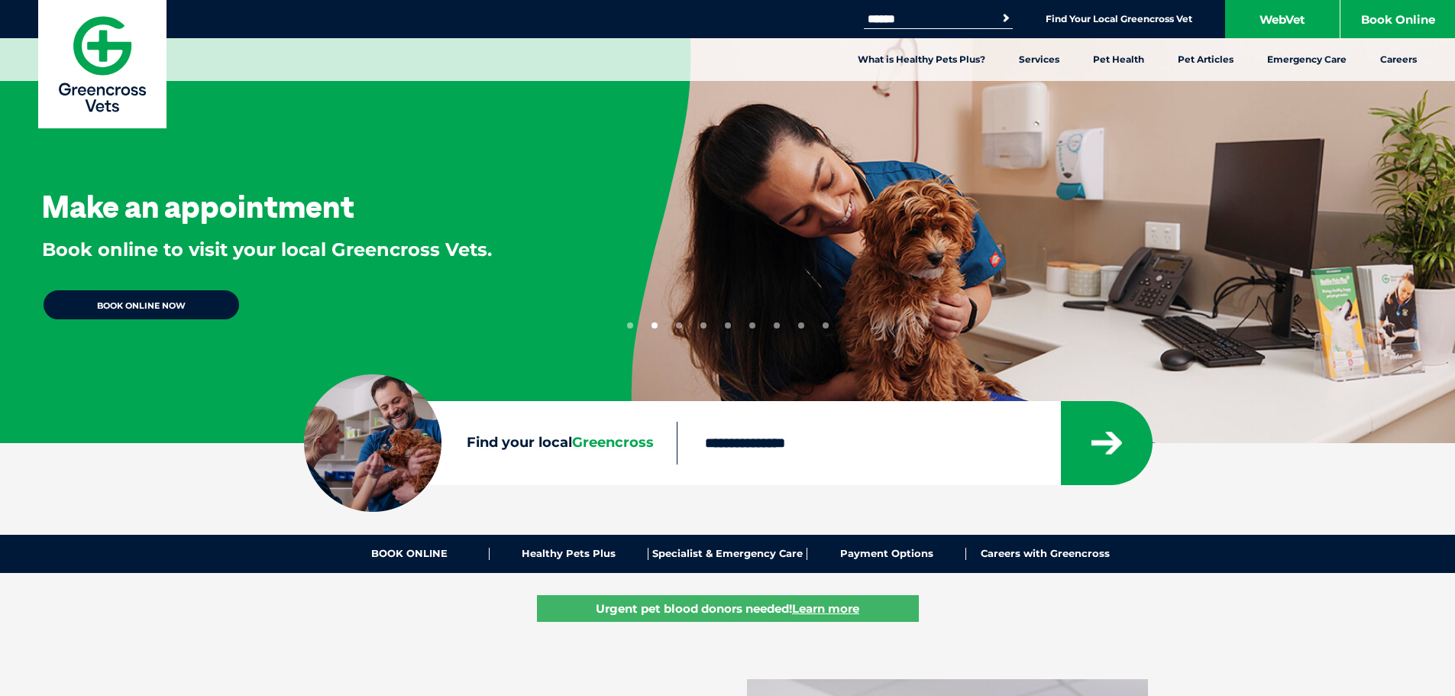 This screenshot has height=696, width=1455. Describe the element at coordinates (1006, 18) in the screenshot. I see `button: Search` at that location.